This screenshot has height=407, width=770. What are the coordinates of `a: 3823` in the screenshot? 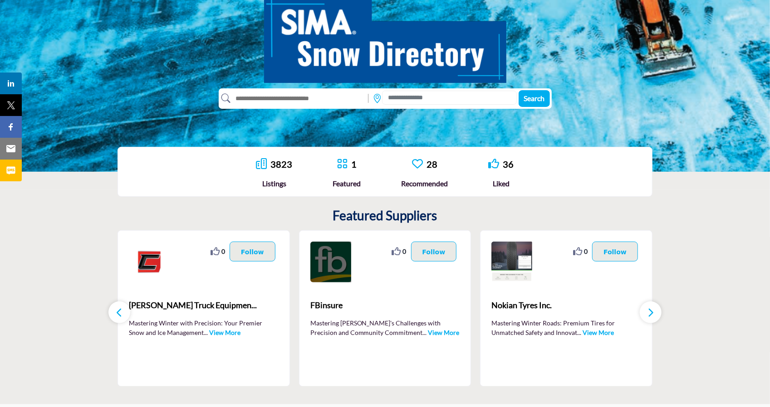 It's located at (282, 164).